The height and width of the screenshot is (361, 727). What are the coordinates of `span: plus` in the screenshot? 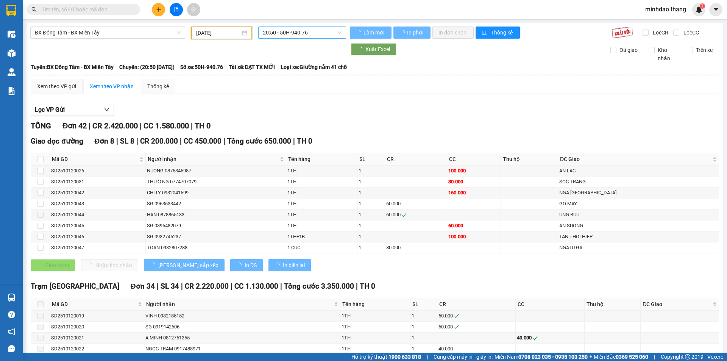 It's located at (159, 9).